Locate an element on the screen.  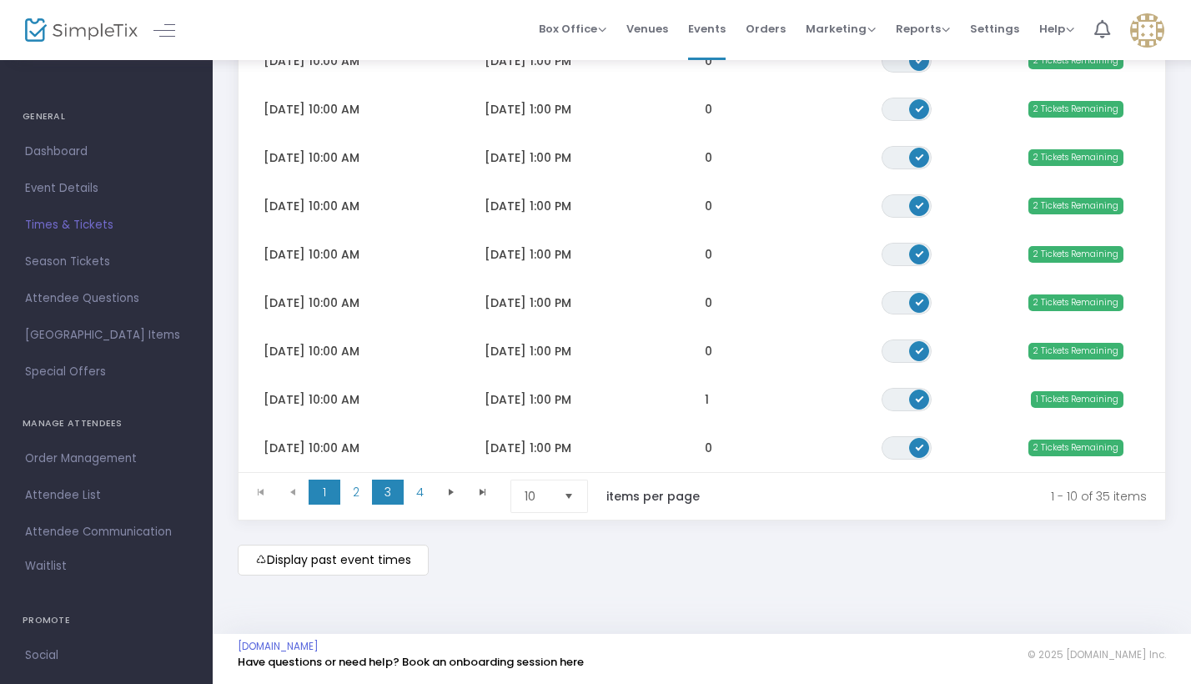
span: Go to the next page is located at coordinates (451, 492).